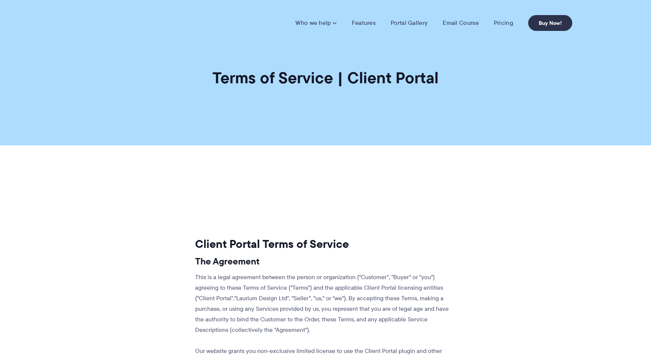 The image size is (651, 356). I want to click on h3: The Agreement, so click(323, 261).